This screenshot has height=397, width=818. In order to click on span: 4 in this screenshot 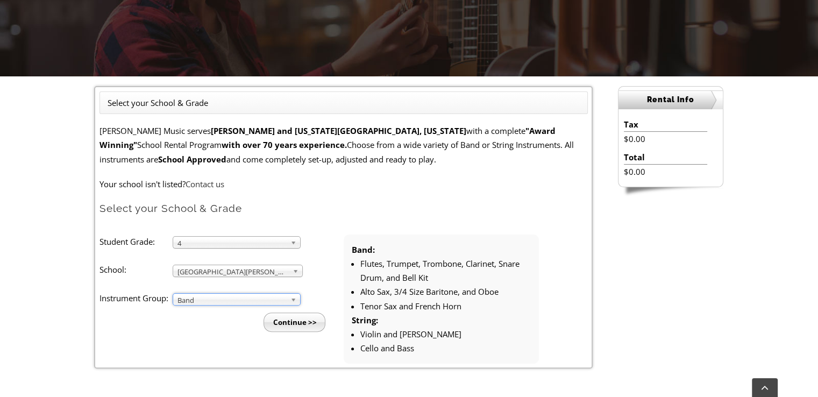, I will do `click(232, 243)`.